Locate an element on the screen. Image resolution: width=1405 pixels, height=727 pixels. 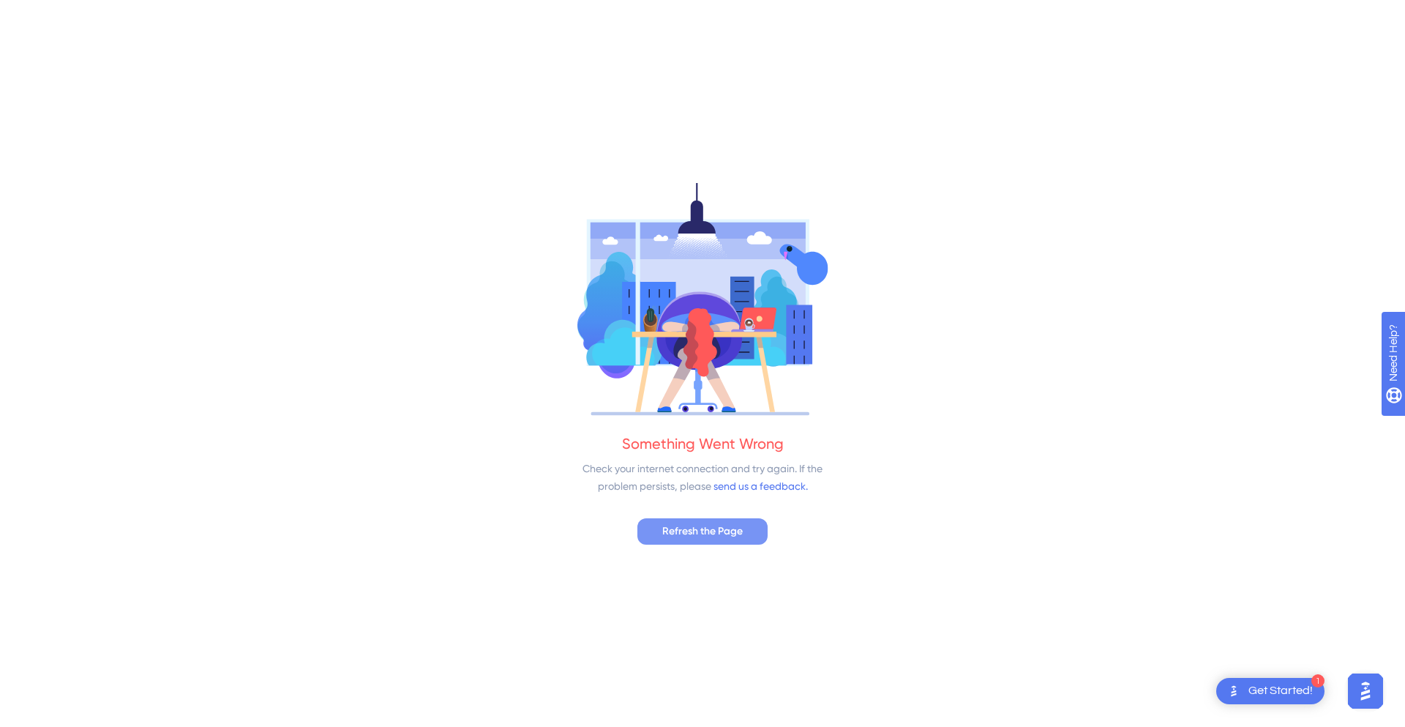
div: Something Went Wrong is located at coordinates (703, 443).